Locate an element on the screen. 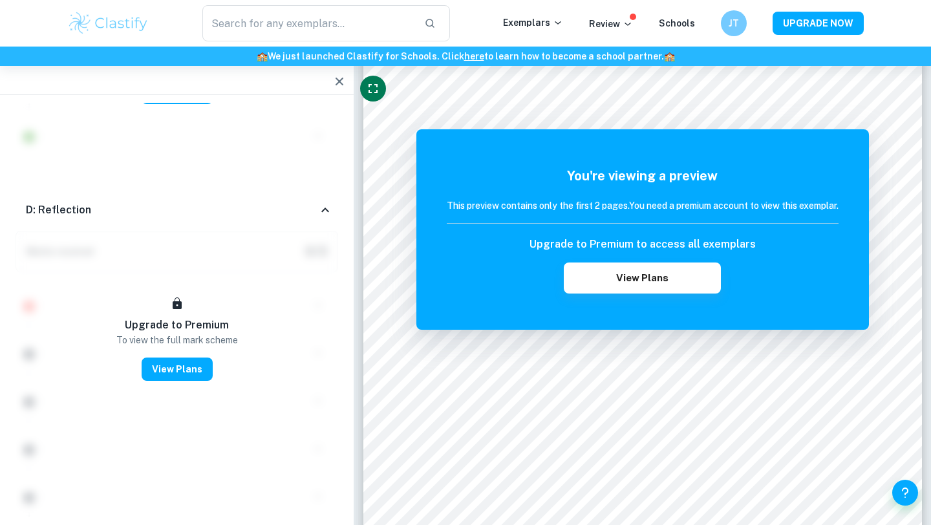 The width and height of the screenshot is (931, 525). p: To view the full mark scheme is located at coordinates (177, 340).